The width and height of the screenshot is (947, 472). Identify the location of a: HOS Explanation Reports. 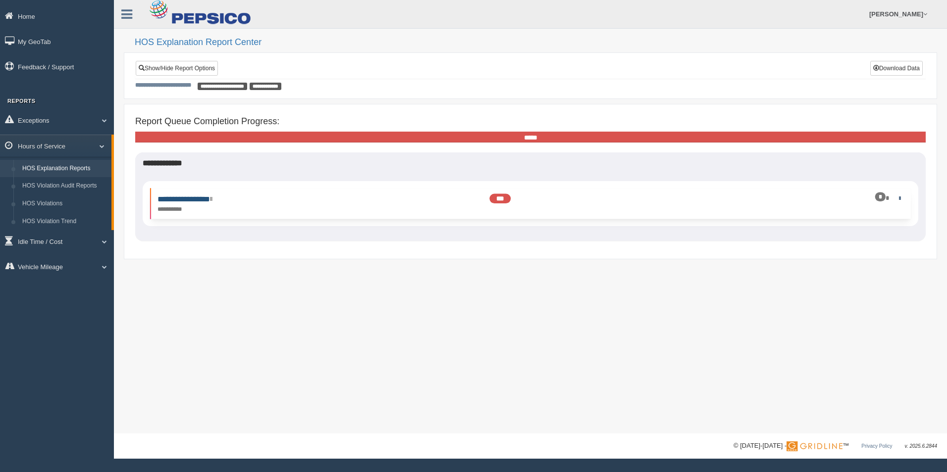
(64, 169).